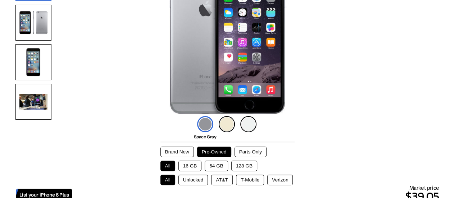 The image size is (455, 198). Describe the element at coordinates (205, 124) in the screenshot. I see `img: space-gray-icon` at that location.